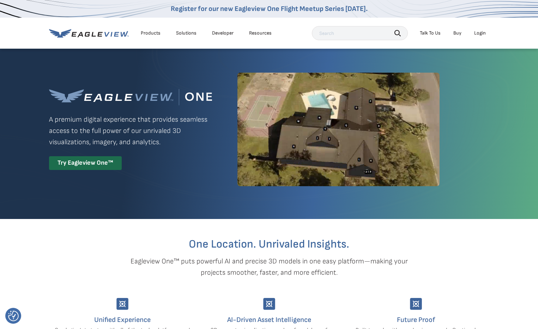 This screenshot has height=329, width=538. Describe the element at coordinates (85, 163) in the screenshot. I see `div: Try Eagleview One™` at that location.